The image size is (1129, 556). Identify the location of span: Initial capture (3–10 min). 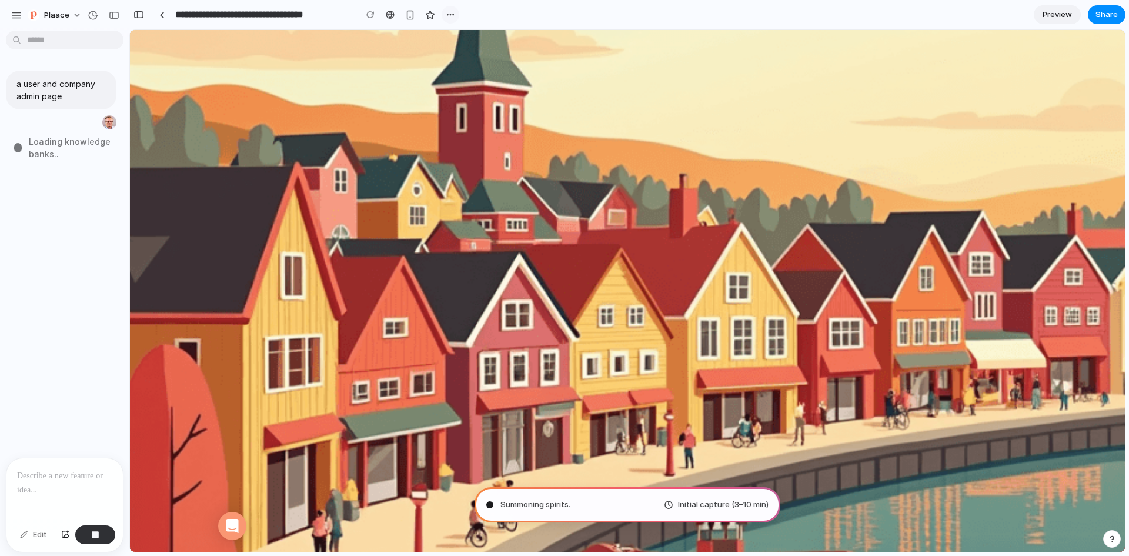
(723, 505).